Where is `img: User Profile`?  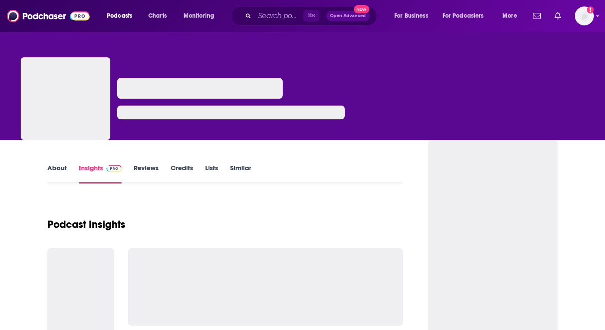 img: User Profile is located at coordinates (584, 16).